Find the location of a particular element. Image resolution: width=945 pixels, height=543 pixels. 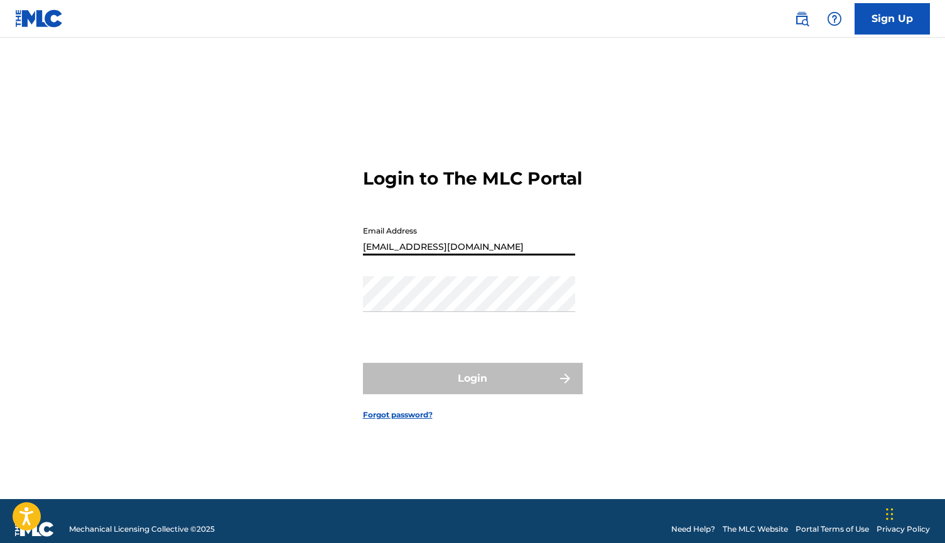

a: Public Search is located at coordinates (802, 19).